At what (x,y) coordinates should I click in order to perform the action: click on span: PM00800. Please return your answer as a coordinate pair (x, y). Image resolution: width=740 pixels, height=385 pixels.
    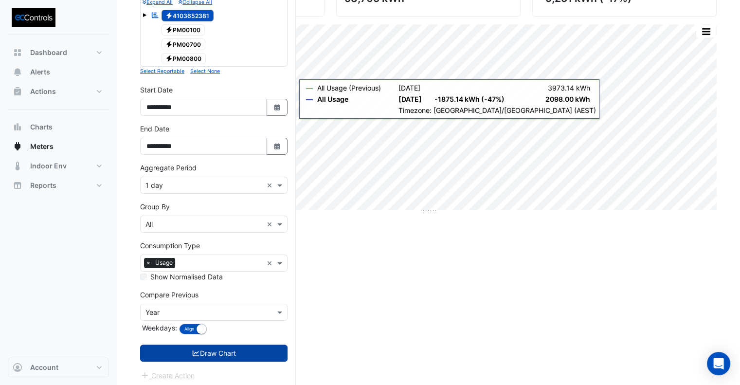
    Looking at the image, I should click on (184, 59).